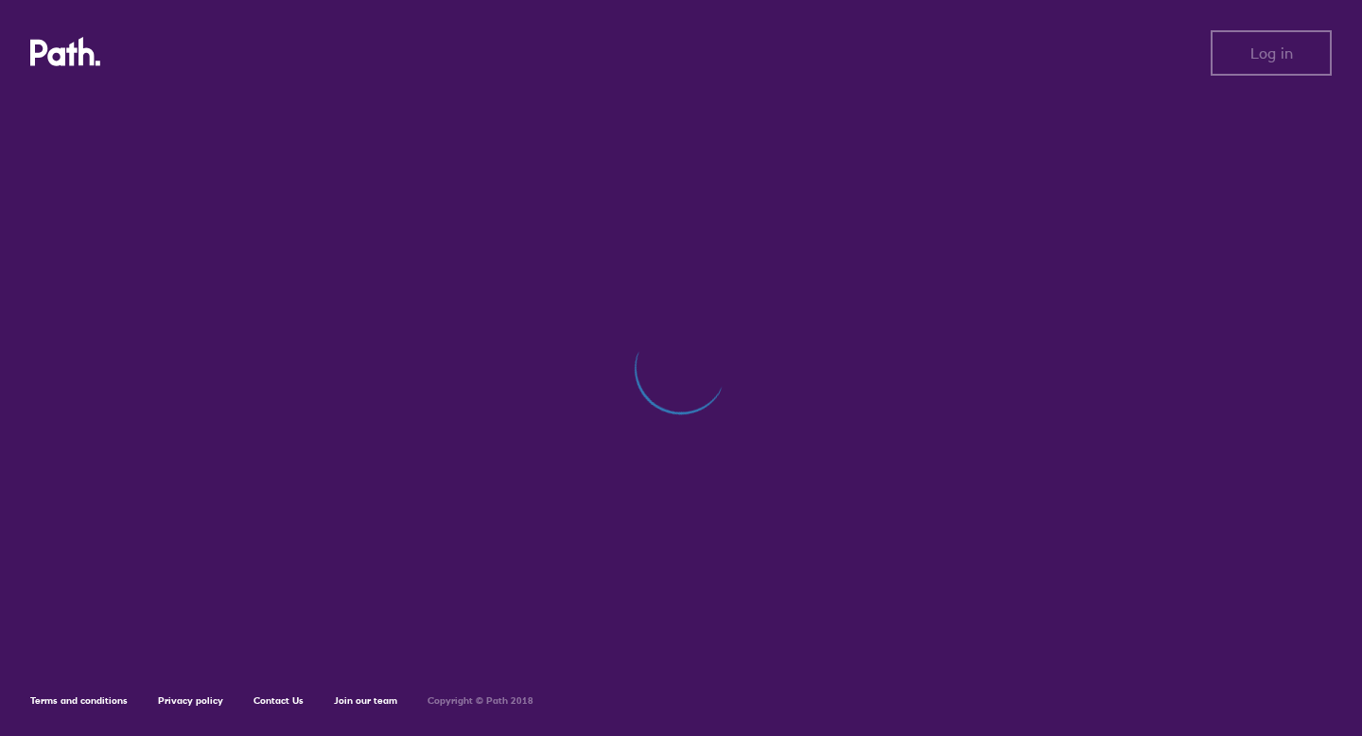 The image size is (1362, 736). What do you see at coordinates (365, 700) in the screenshot?
I see `a: Join our team` at bounding box center [365, 700].